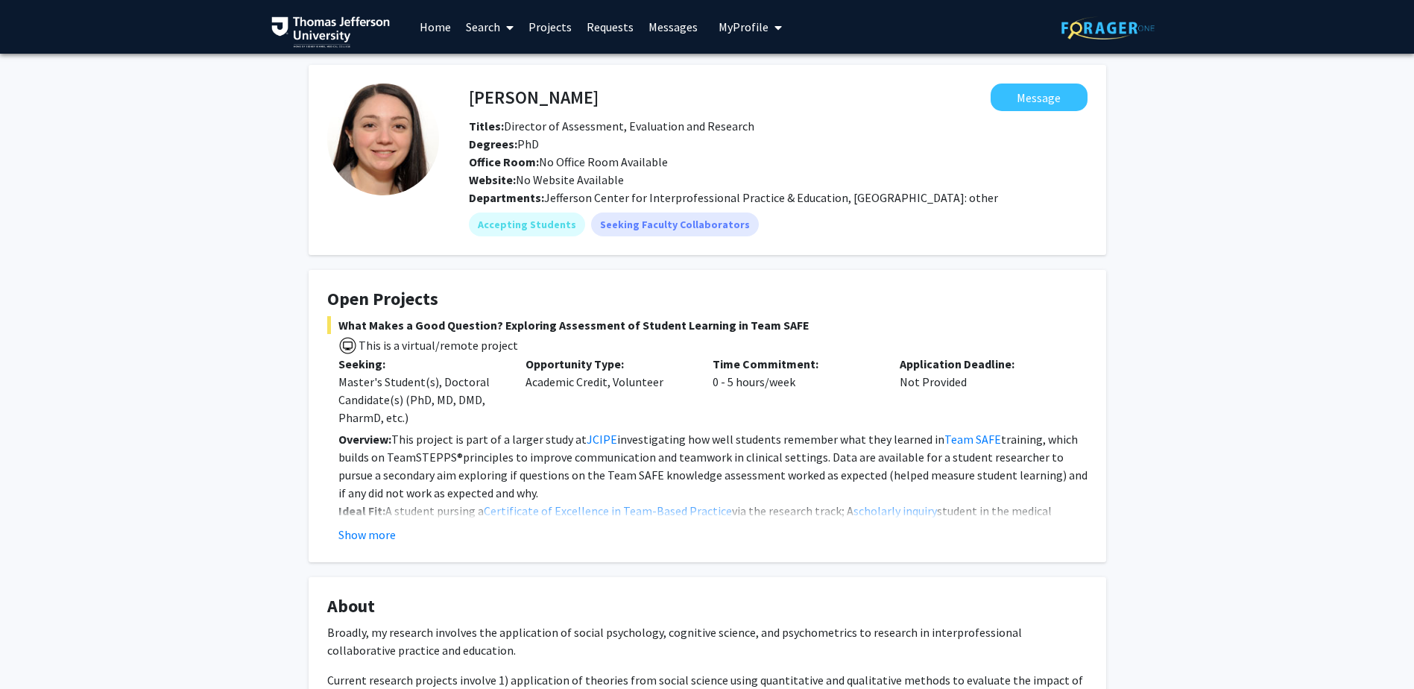  What do you see at coordinates (493, 144) in the screenshot?
I see `b: Degrees:` at bounding box center [493, 144].